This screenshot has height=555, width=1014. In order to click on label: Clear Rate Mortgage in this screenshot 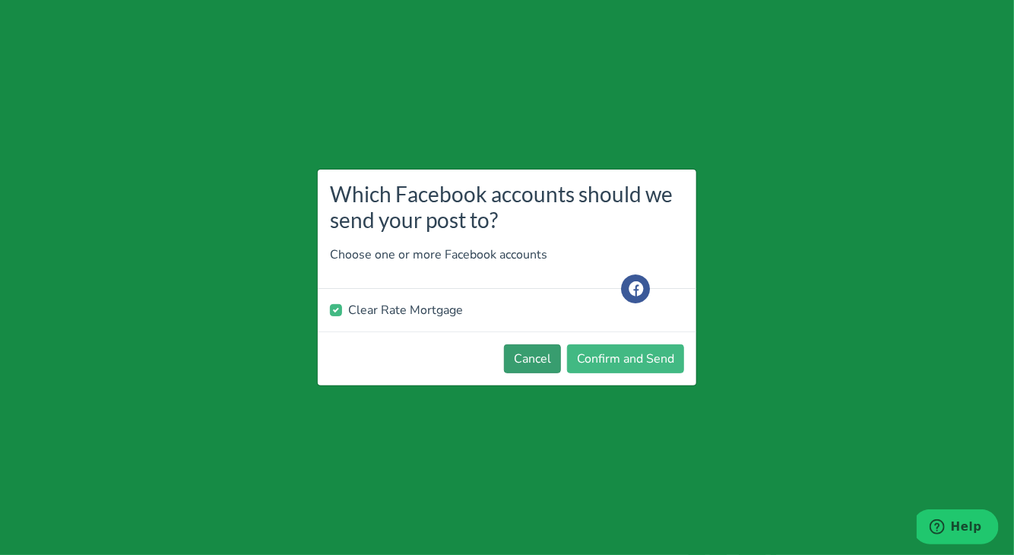, I will do `click(405, 310)`.